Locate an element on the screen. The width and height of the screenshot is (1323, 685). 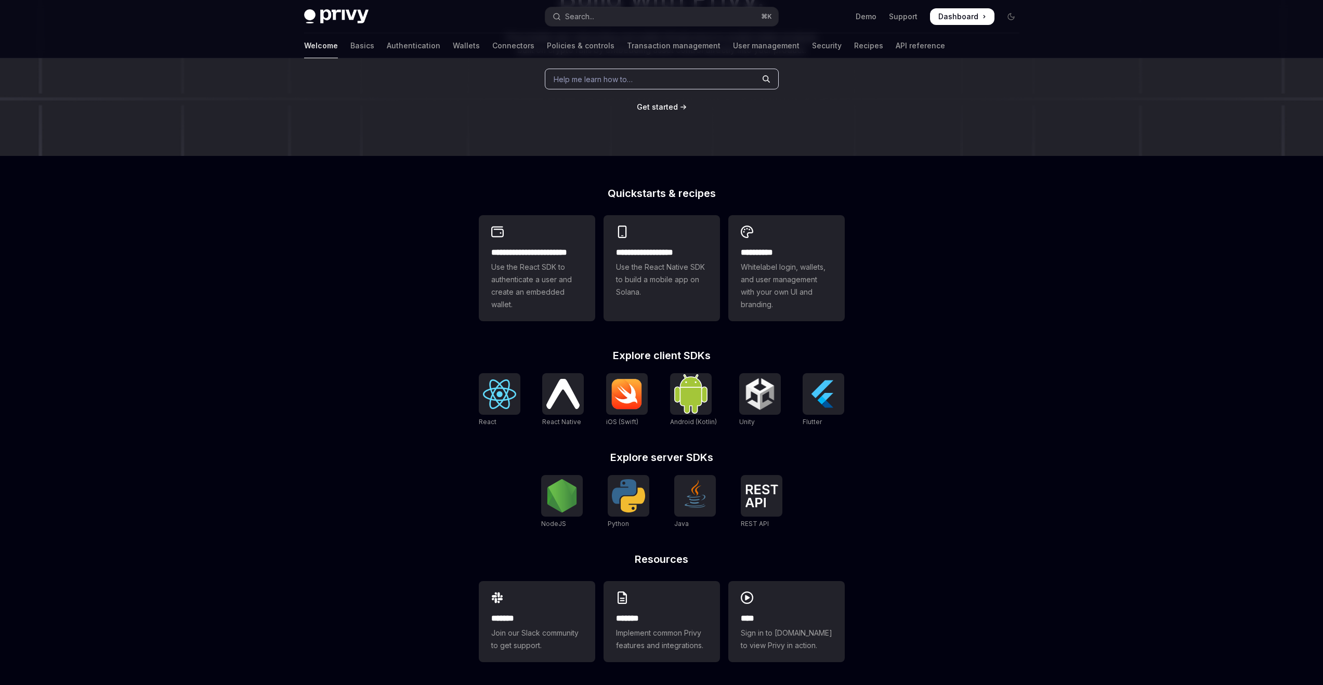
a: REST APIREST API is located at coordinates (761, 502).